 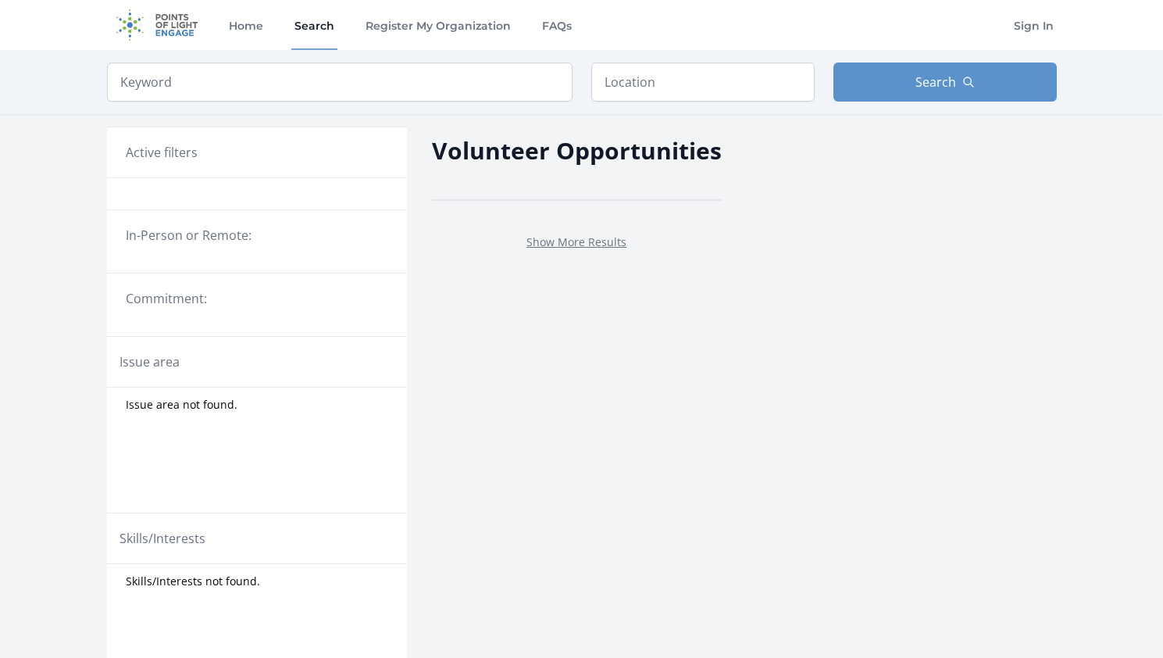 What do you see at coordinates (149, 362) in the screenshot?
I see `legend: Issue area` at bounding box center [149, 362].